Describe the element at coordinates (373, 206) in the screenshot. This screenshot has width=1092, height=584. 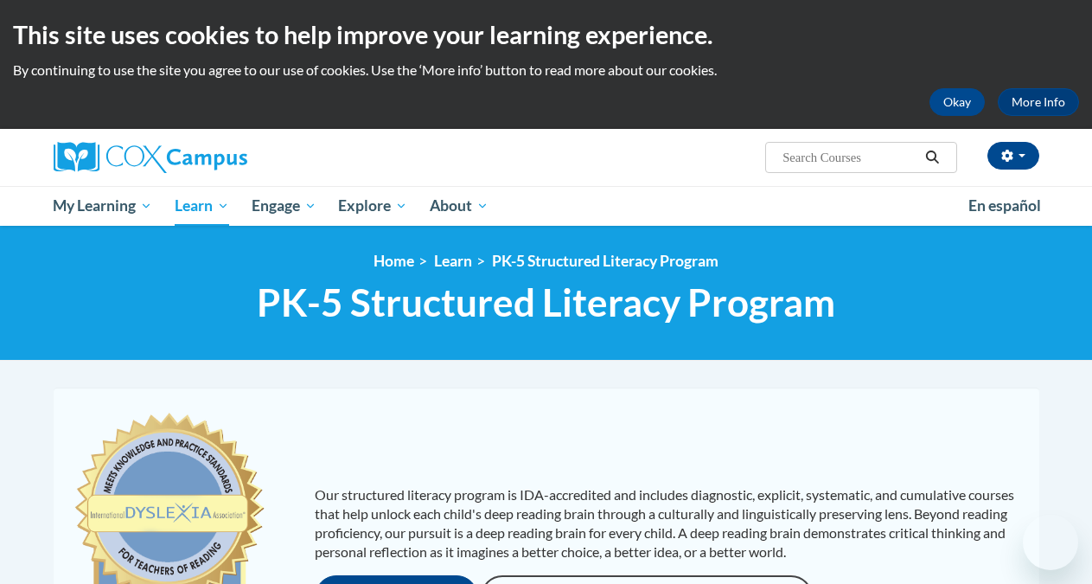
I see `a: Explore` at that location.